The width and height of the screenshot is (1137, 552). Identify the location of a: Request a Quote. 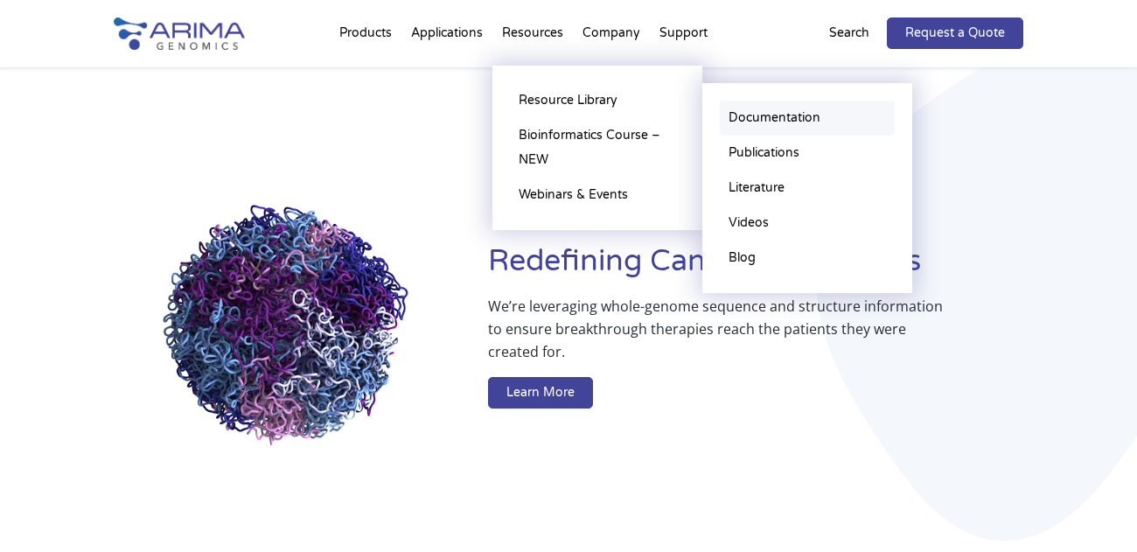
(955, 33).